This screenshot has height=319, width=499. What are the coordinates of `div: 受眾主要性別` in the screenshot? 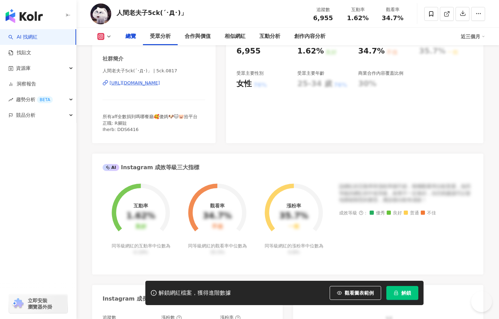 It's located at (250, 73).